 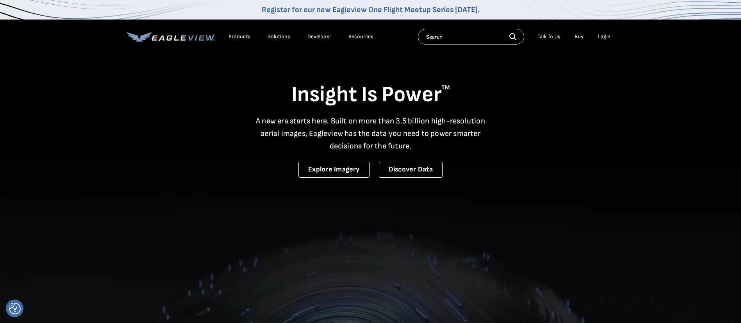 What do you see at coordinates (279, 37) in the screenshot?
I see `div: Solutions` at bounding box center [279, 37].